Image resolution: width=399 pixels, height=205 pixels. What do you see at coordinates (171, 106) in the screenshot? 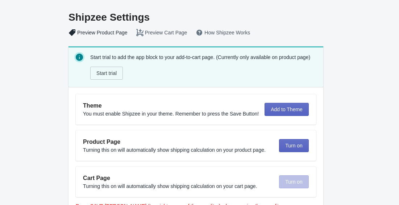
I see `h2: Theme` at bounding box center [171, 106].